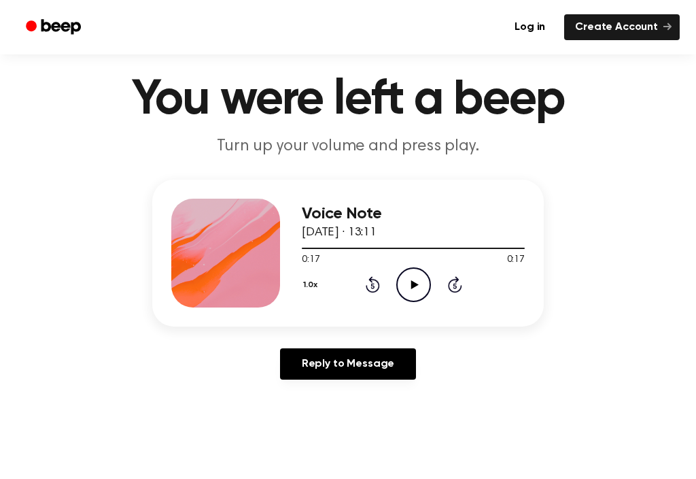  Describe the element at coordinates (530, 27) in the screenshot. I see `a: Log in` at that location.